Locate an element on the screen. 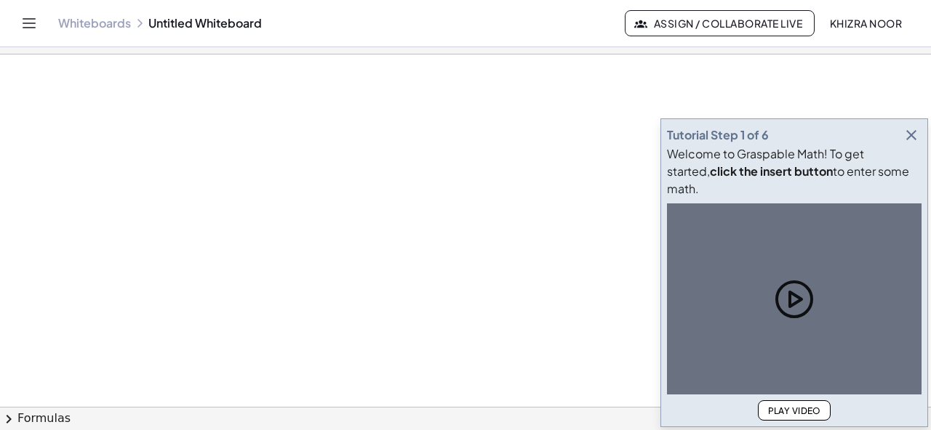  span: Khizra Noor is located at coordinates (865, 23).